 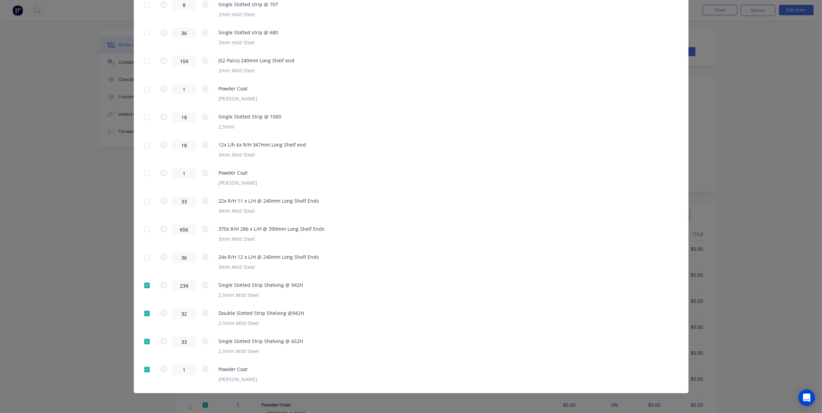 I want to click on span: (52 Pairs) 240mm Long Shelf end, so click(x=257, y=60).